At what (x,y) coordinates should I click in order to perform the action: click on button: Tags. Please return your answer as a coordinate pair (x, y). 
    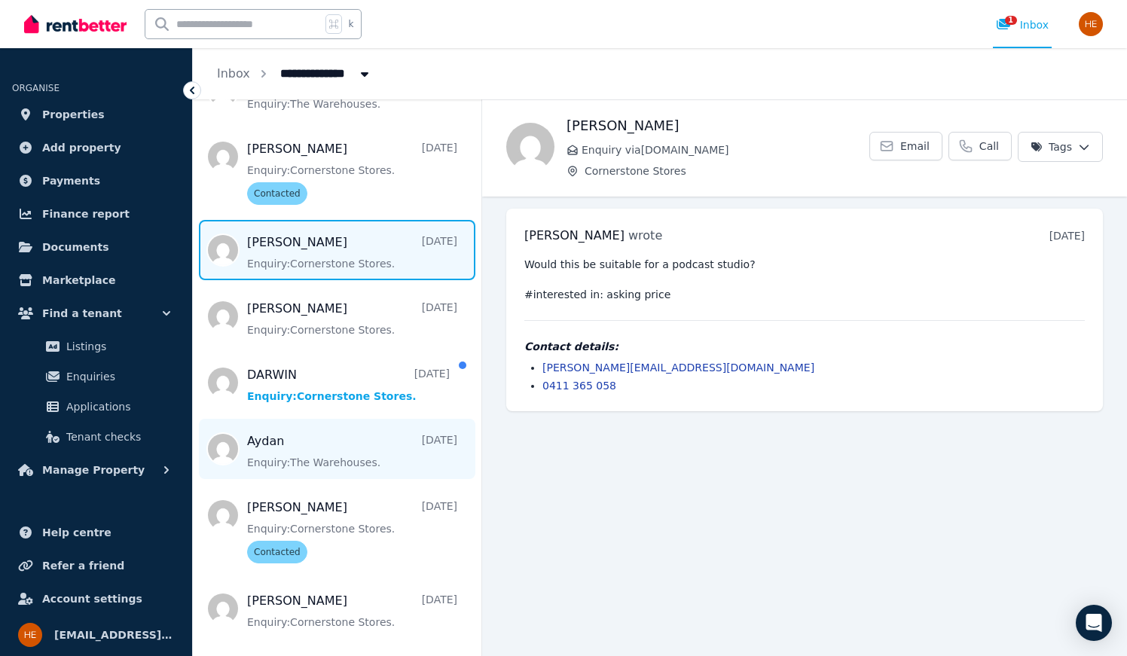
    Looking at the image, I should click on (1060, 147).